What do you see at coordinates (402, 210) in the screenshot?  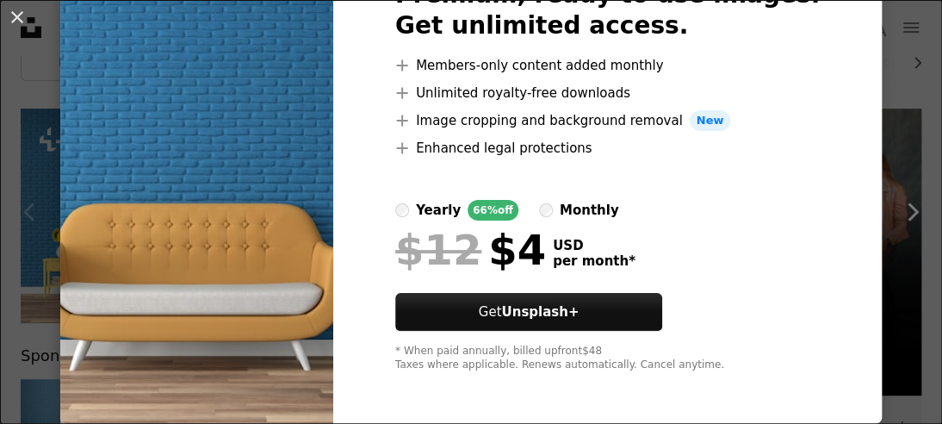 I see `input: yearly66%off` at bounding box center [402, 210].